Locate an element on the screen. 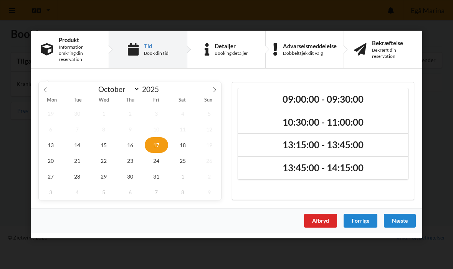  span: October 19, 2025 is located at coordinates (209, 145).